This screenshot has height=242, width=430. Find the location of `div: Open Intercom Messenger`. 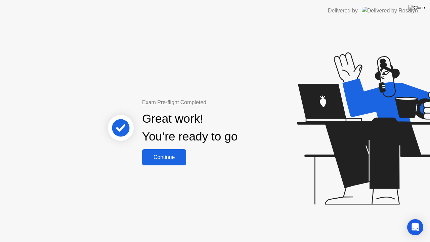

div: Open Intercom Messenger is located at coordinates (415, 227).